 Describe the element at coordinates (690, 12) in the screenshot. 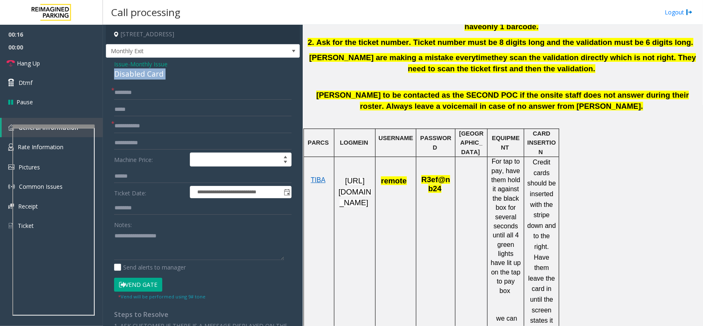

I see `img: logout` at that location.